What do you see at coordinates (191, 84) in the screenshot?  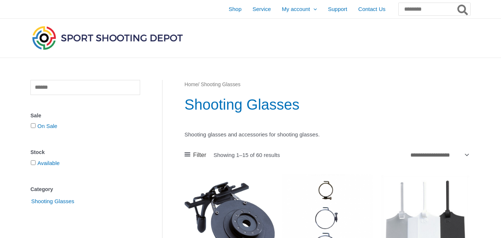 I see `a: Home` at bounding box center [191, 84].